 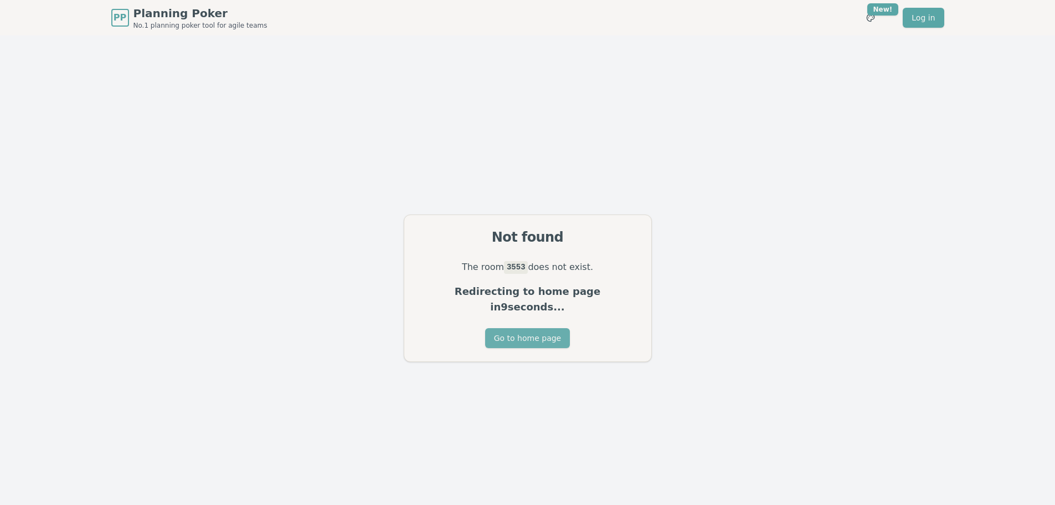 What do you see at coordinates (528, 237) in the screenshot?
I see `div: Not found` at bounding box center [528, 237].